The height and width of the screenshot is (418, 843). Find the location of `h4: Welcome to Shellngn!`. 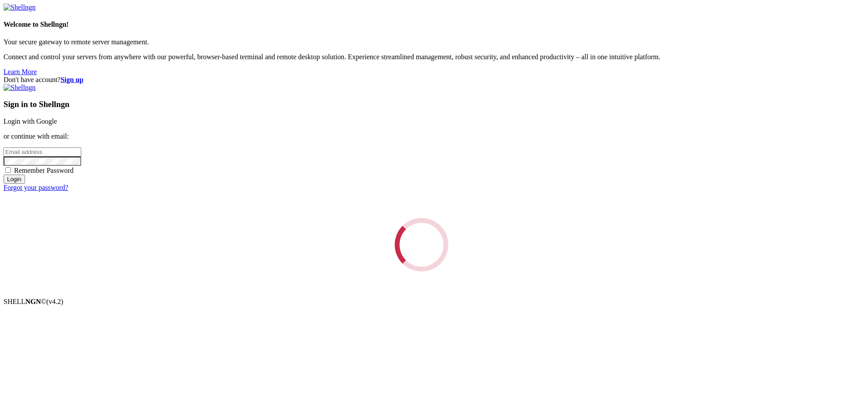

h4: Welcome to Shellngn! is located at coordinates (421, 25).